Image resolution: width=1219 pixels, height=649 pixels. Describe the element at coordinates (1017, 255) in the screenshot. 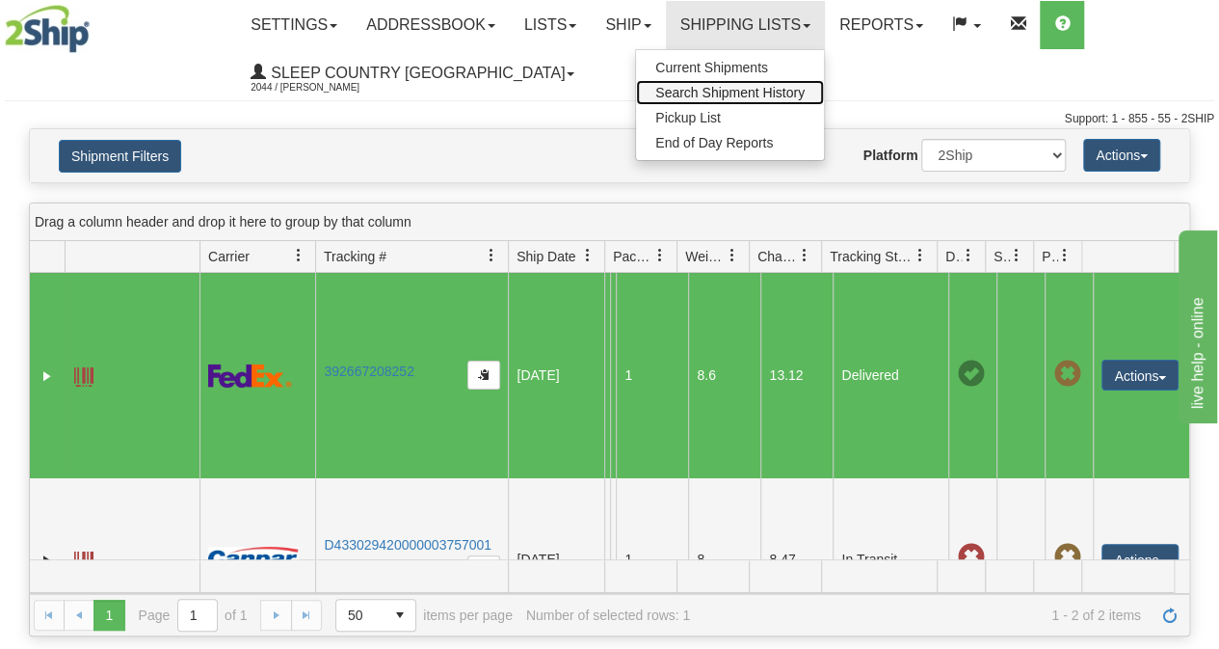

I see `a: Shipment Issues filter column settings` at that location.